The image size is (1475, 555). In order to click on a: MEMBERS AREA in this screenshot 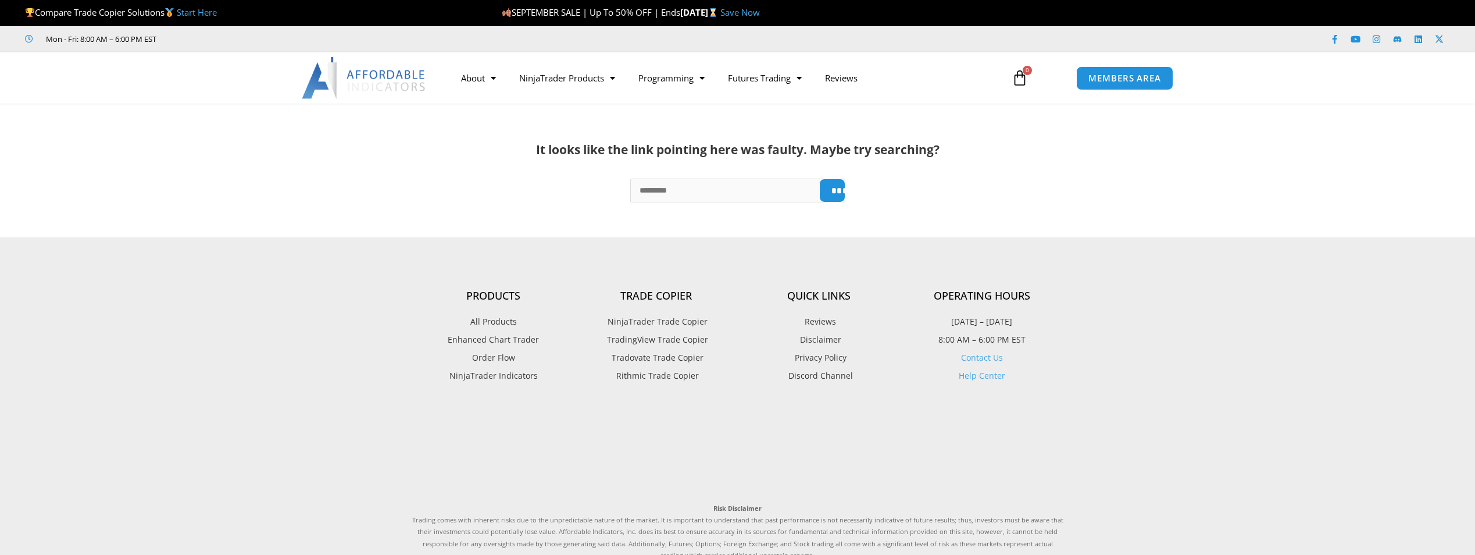, I will do `click(1125, 78)`.